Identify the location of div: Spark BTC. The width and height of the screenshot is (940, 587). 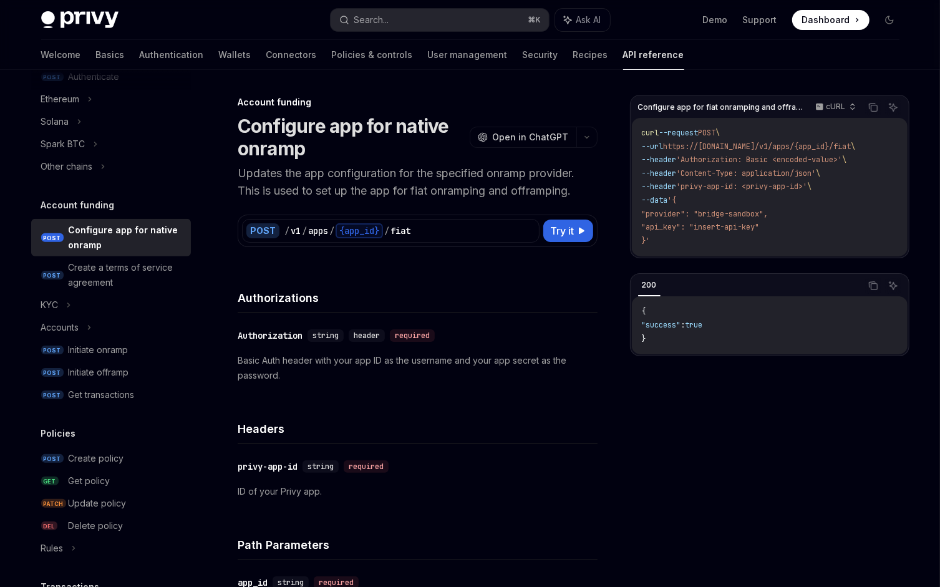
(63, 144).